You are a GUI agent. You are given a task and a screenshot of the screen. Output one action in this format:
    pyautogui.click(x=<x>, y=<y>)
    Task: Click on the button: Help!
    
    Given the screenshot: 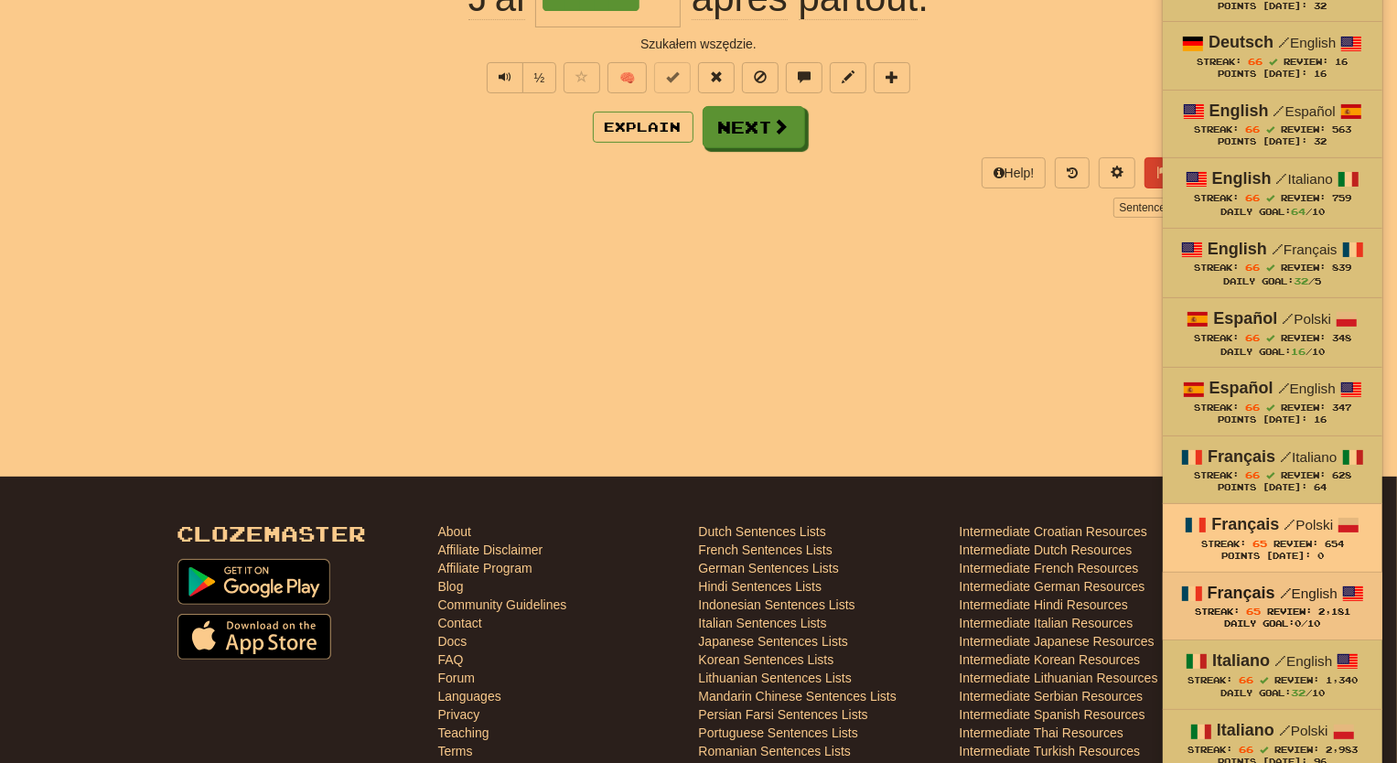 What is the action you would take?
    pyautogui.click(x=1014, y=173)
    